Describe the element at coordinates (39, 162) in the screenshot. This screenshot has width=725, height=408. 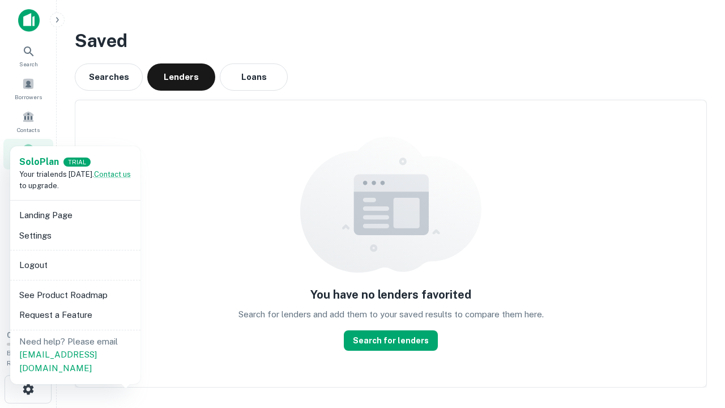
I see `a: SoloPlan` at that location.